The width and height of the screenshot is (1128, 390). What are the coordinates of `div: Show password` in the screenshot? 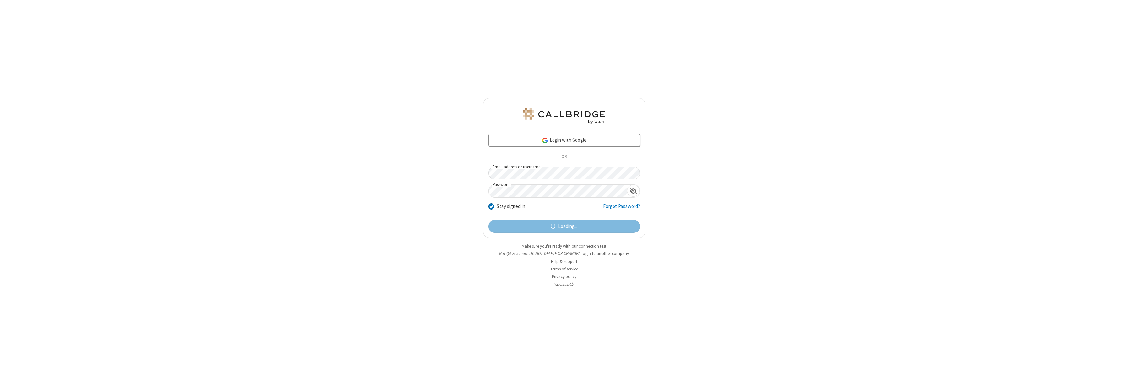 It's located at (633, 191).